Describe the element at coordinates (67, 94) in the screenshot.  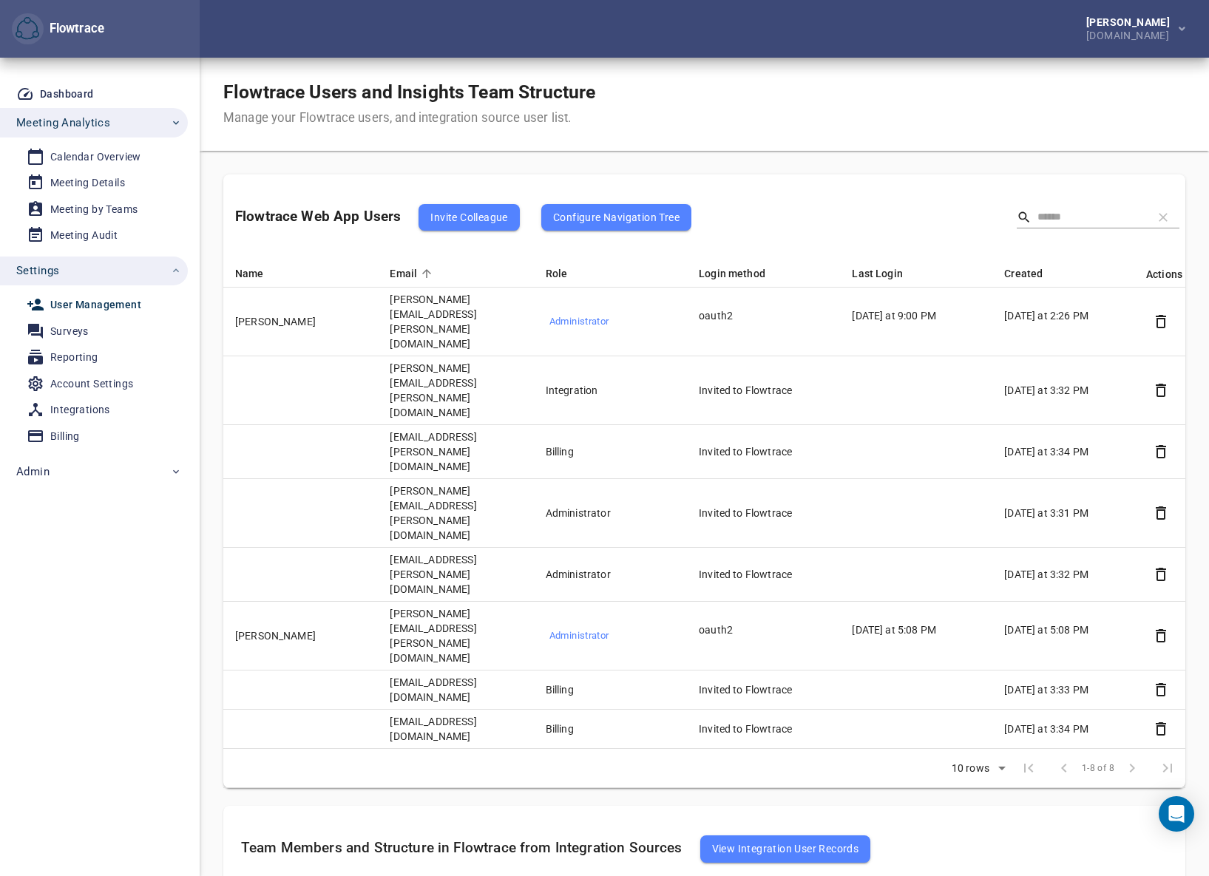
I see `div: Dashboard` at that location.